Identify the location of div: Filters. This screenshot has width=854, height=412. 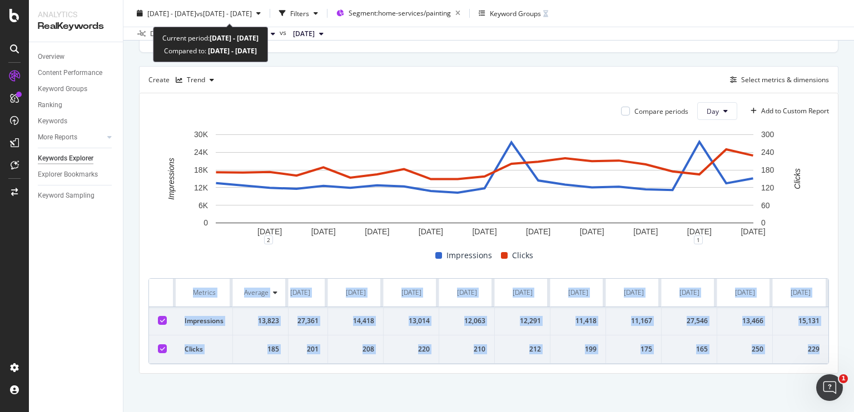
(300, 13).